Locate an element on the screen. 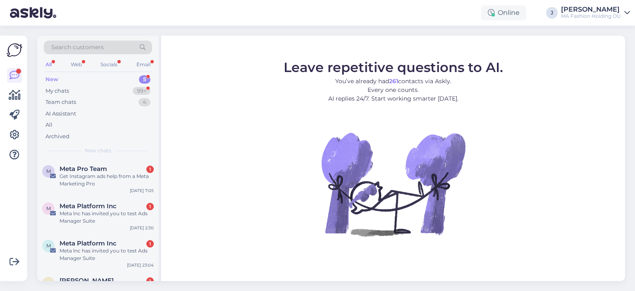 The image size is (635, 291). span: K is located at coordinates (48, 282).